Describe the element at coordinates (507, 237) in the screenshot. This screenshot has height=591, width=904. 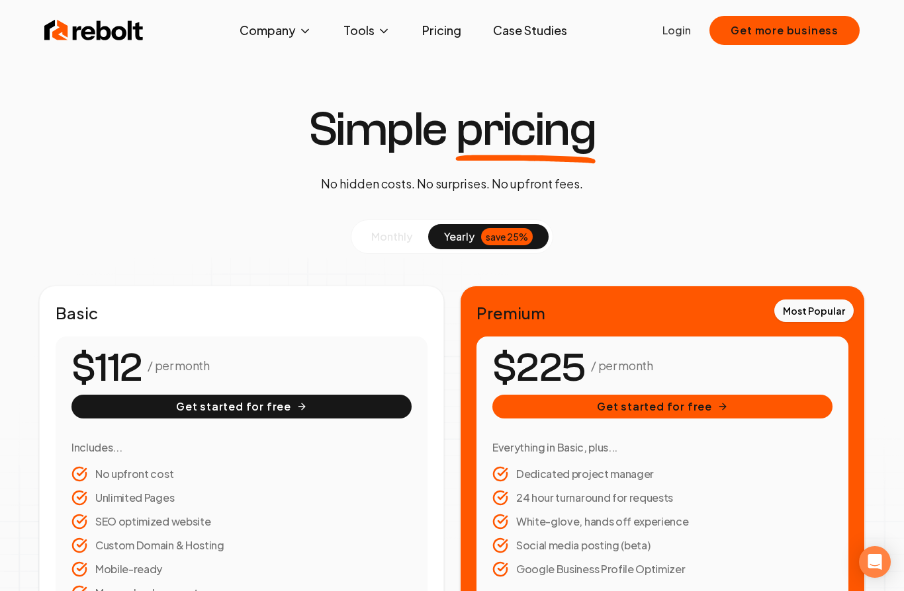
I see `div: save 25%` at that location.